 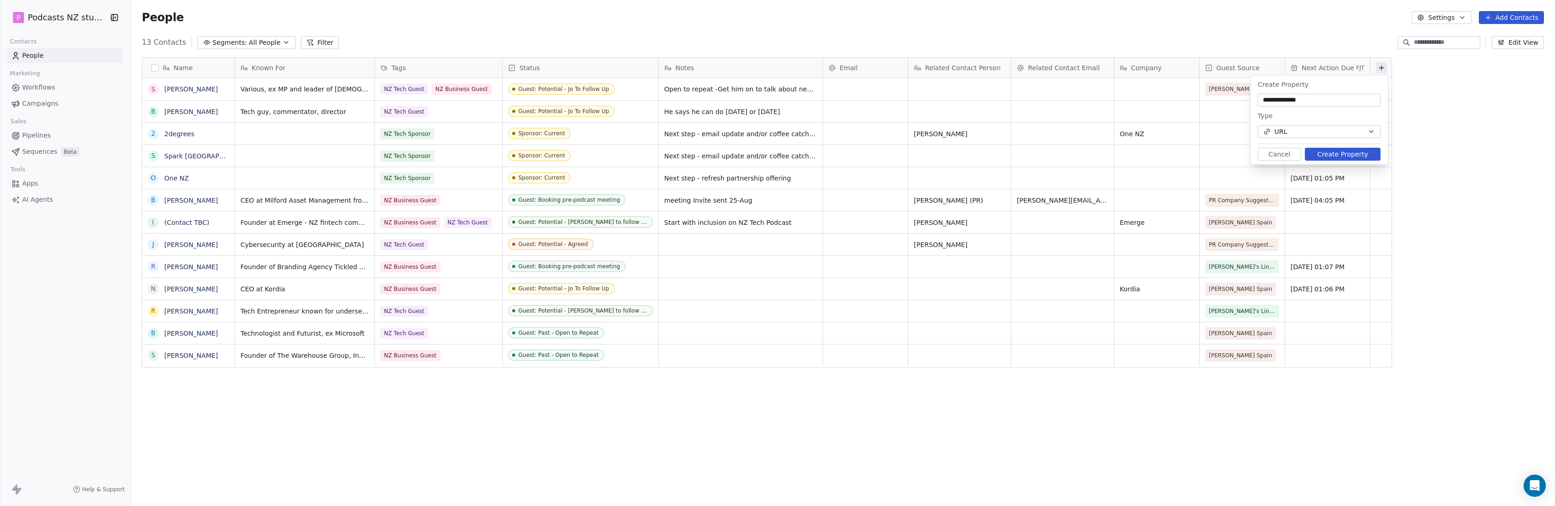 I want to click on span: Founder of Branding Agency Tickled pink, so click(x=305, y=267).